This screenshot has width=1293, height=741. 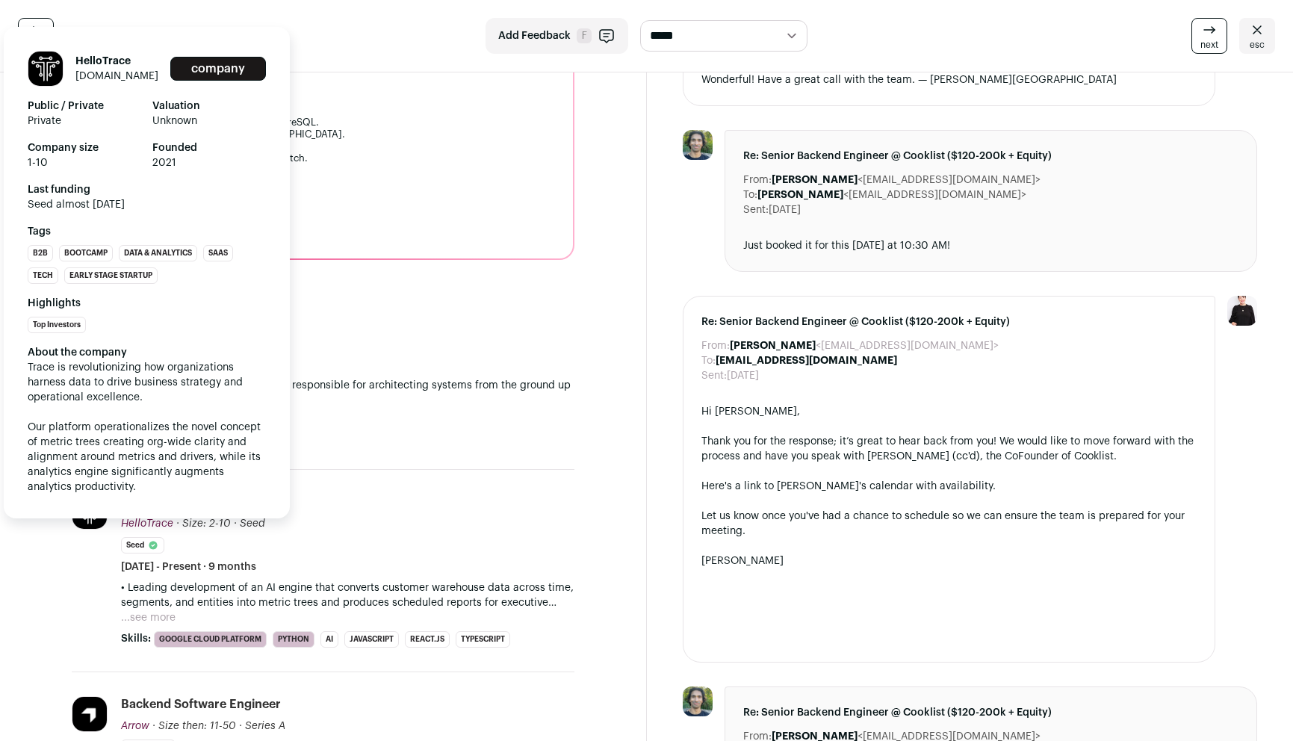 What do you see at coordinates (218, 253) in the screenshot?
I see `li: SaaS` at bounding box center [218, 253].